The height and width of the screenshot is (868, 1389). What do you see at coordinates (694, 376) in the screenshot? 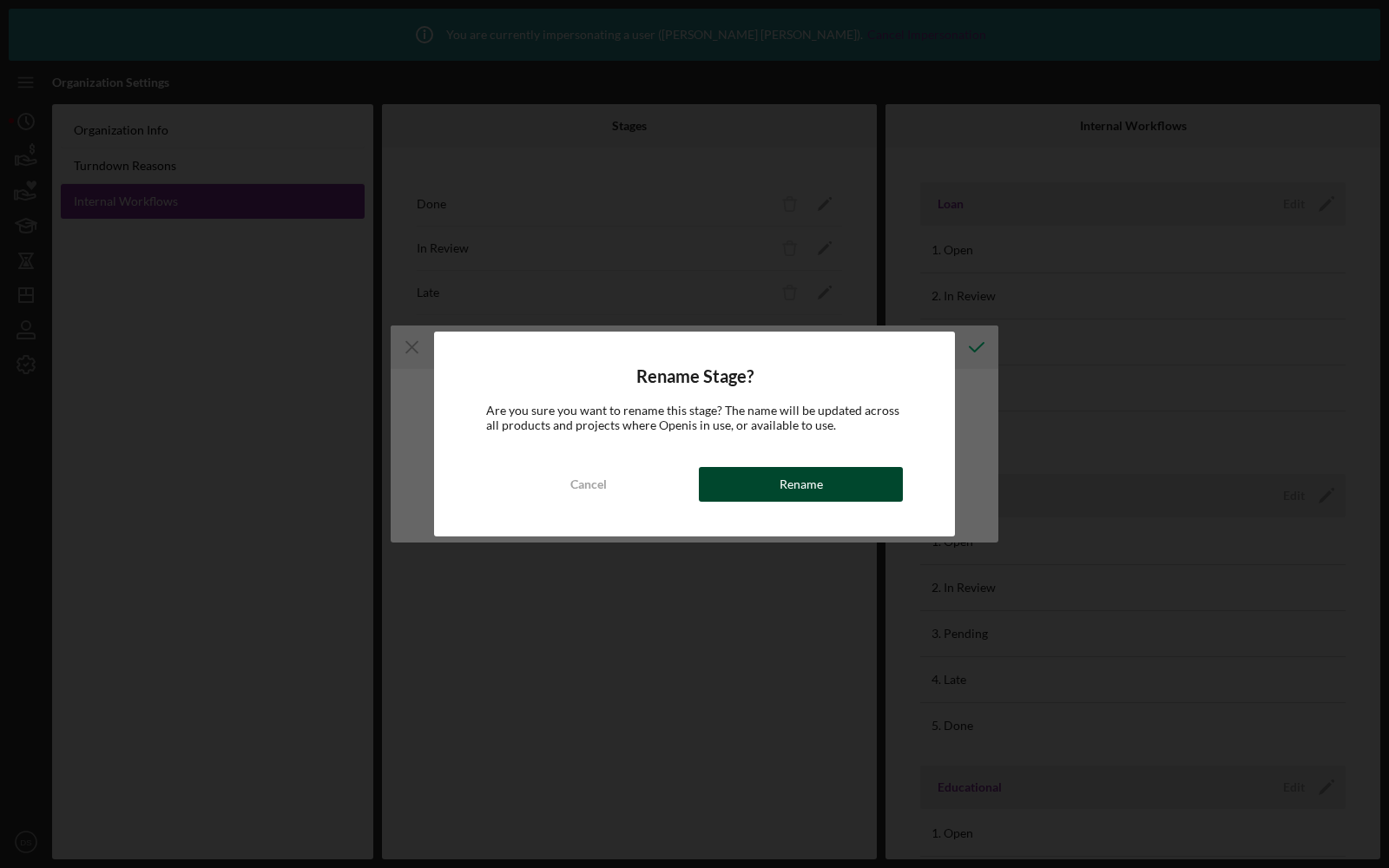
I see `h4: Rename Stage?` at bounding box center [694, 376].